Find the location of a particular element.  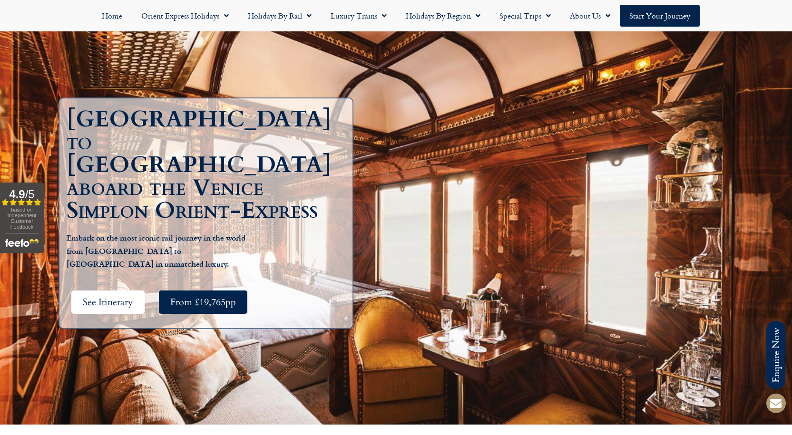

span: See Itinerary is located at coordinates (108, 302).